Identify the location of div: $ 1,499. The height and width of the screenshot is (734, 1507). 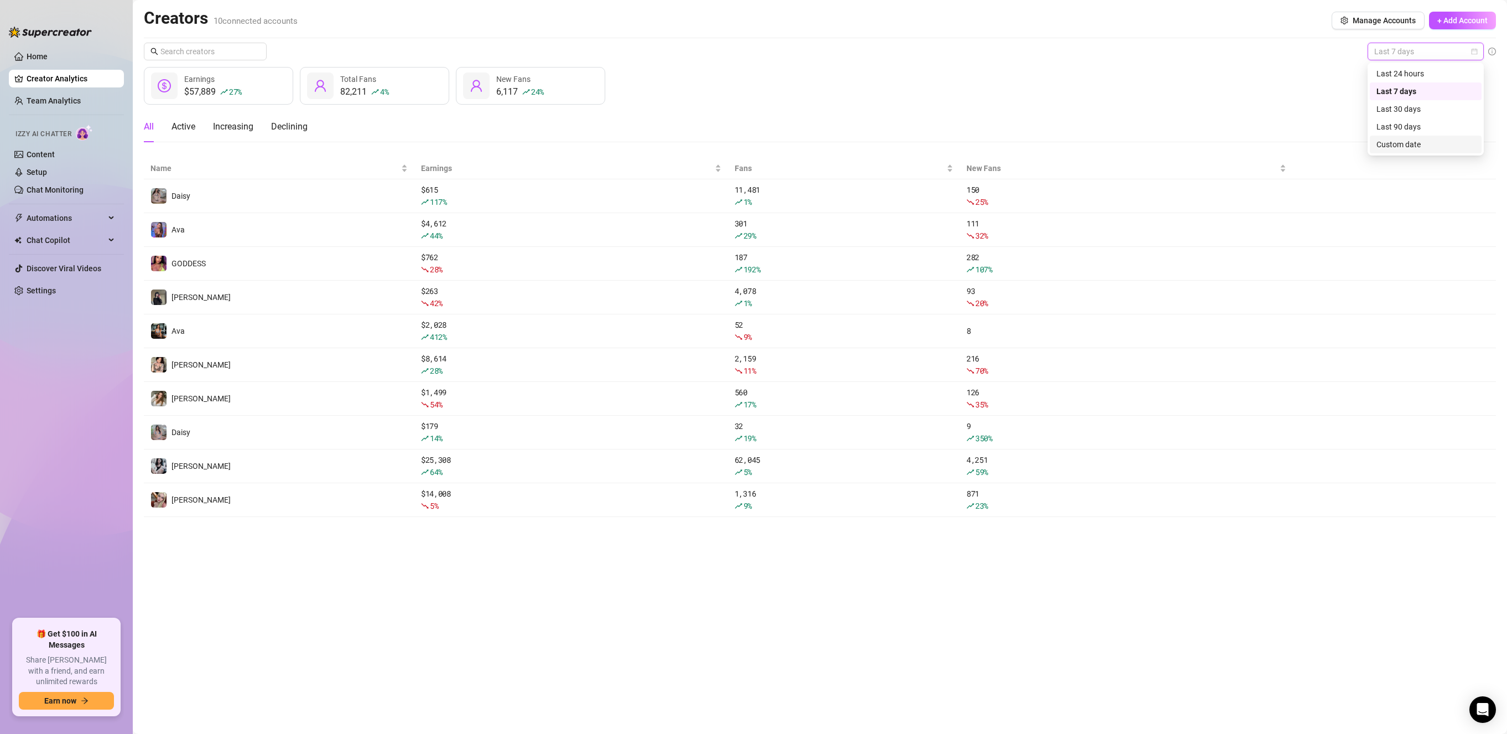
(571, 398).